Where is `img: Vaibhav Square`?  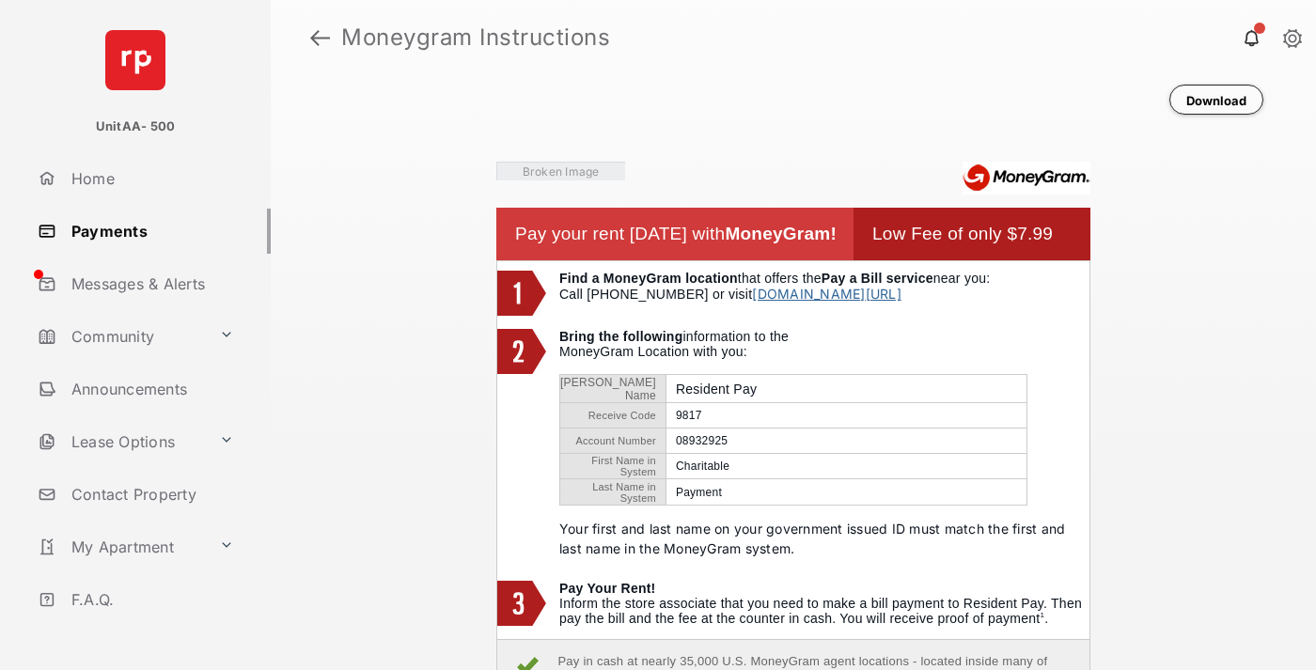
img: Vaibhav Square is located at coordinates (560, 171).